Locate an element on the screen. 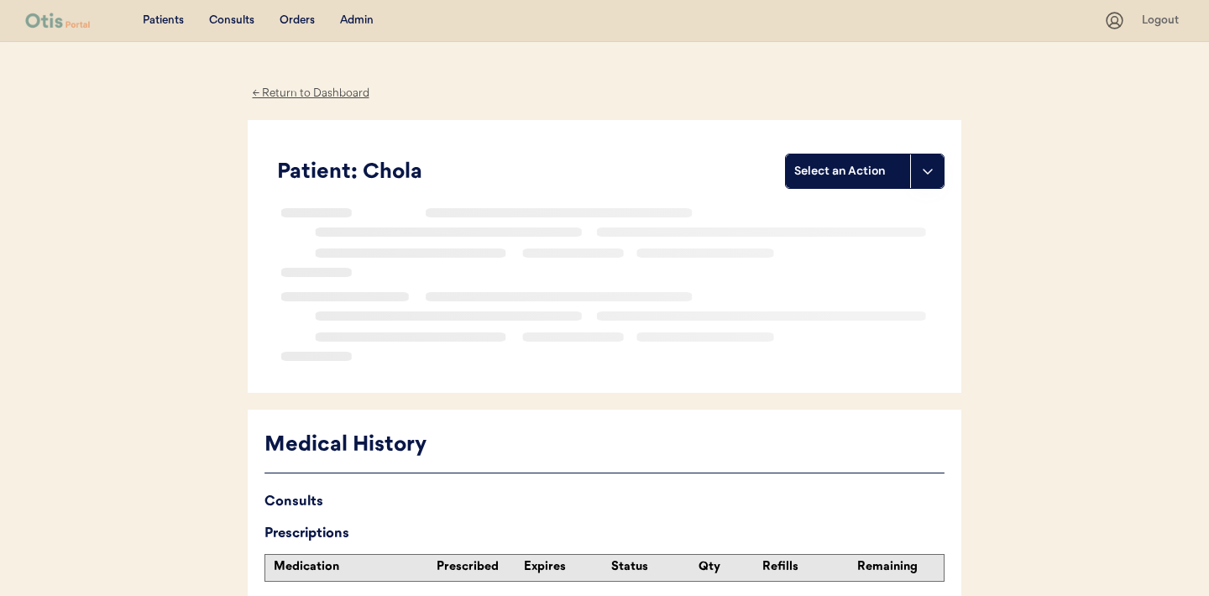 This screenshot has height=596, width=1209. div: Orders is located at coordinates (297, 21).